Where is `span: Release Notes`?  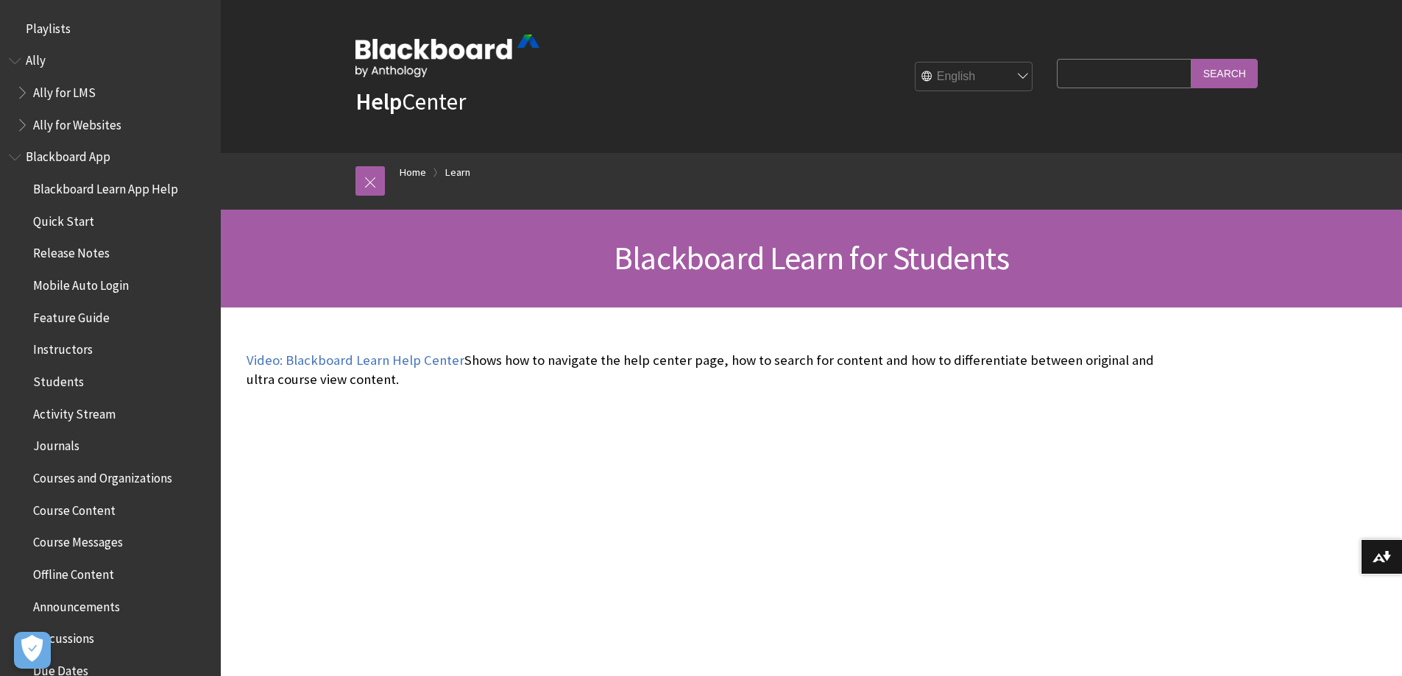
span: Release Notes is located at coordinates (71, 251).